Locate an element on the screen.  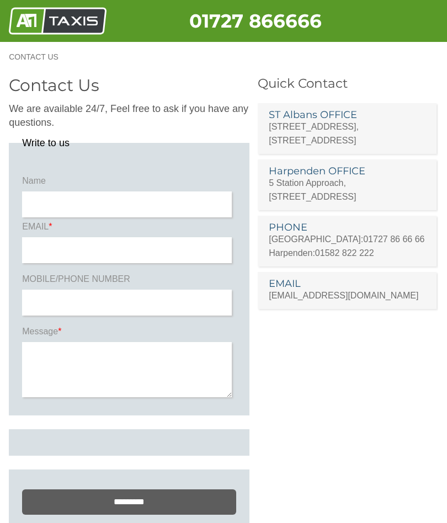
legend: Write to us is located at coordinates (46, 143).